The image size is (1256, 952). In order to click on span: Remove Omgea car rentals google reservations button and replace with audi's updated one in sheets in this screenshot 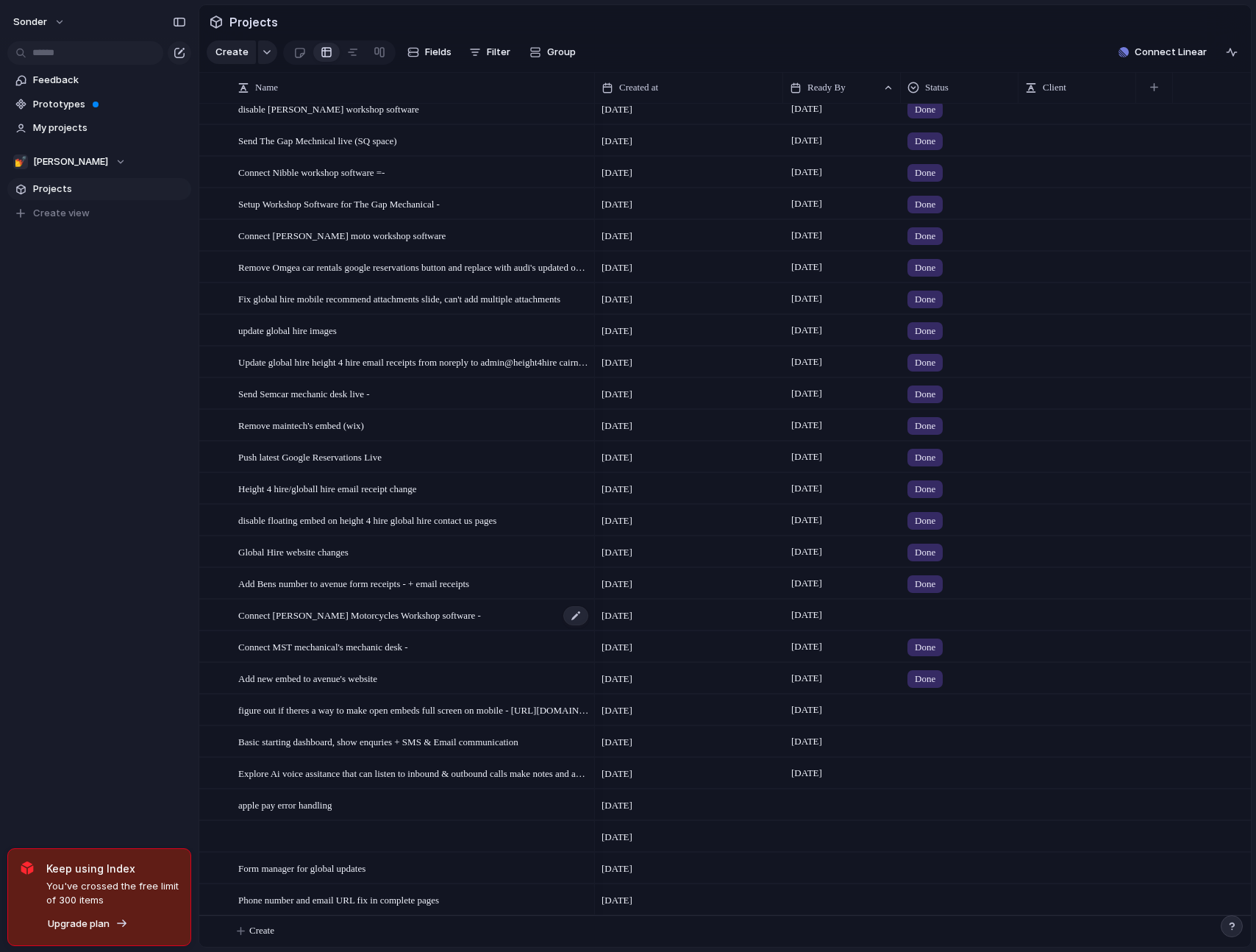, I will do `click(414, 266)`.